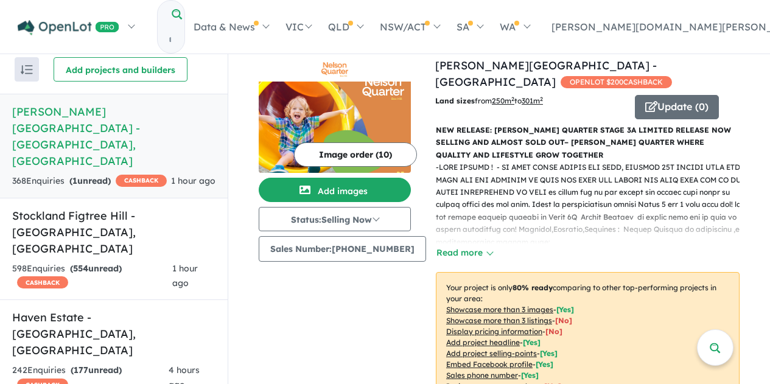 The image size is (770, 384). I want to click on a: QLD, so click(345, 27).